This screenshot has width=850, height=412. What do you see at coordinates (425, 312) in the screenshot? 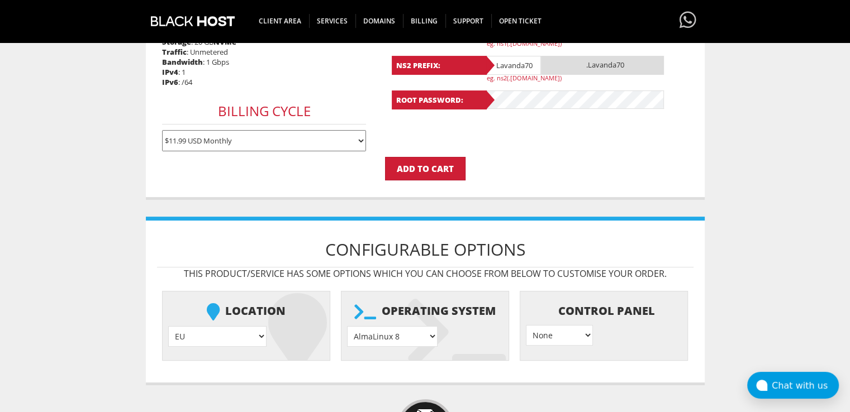
I see `b: Operating system` at bounding box center [425, 312].